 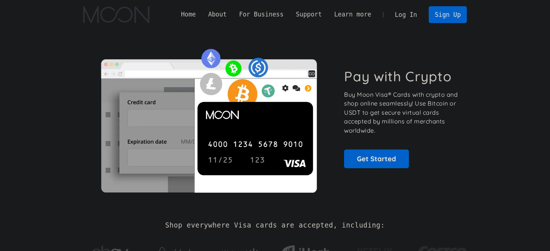 What do you see at coordinates (401, 112) in the screenshot?
I see `p: Buy Moon Visa® Cards with crypto and shop online seamlessly! Use Bitcoin or USDT to get secure vi...` at bounding box center [401, 112].